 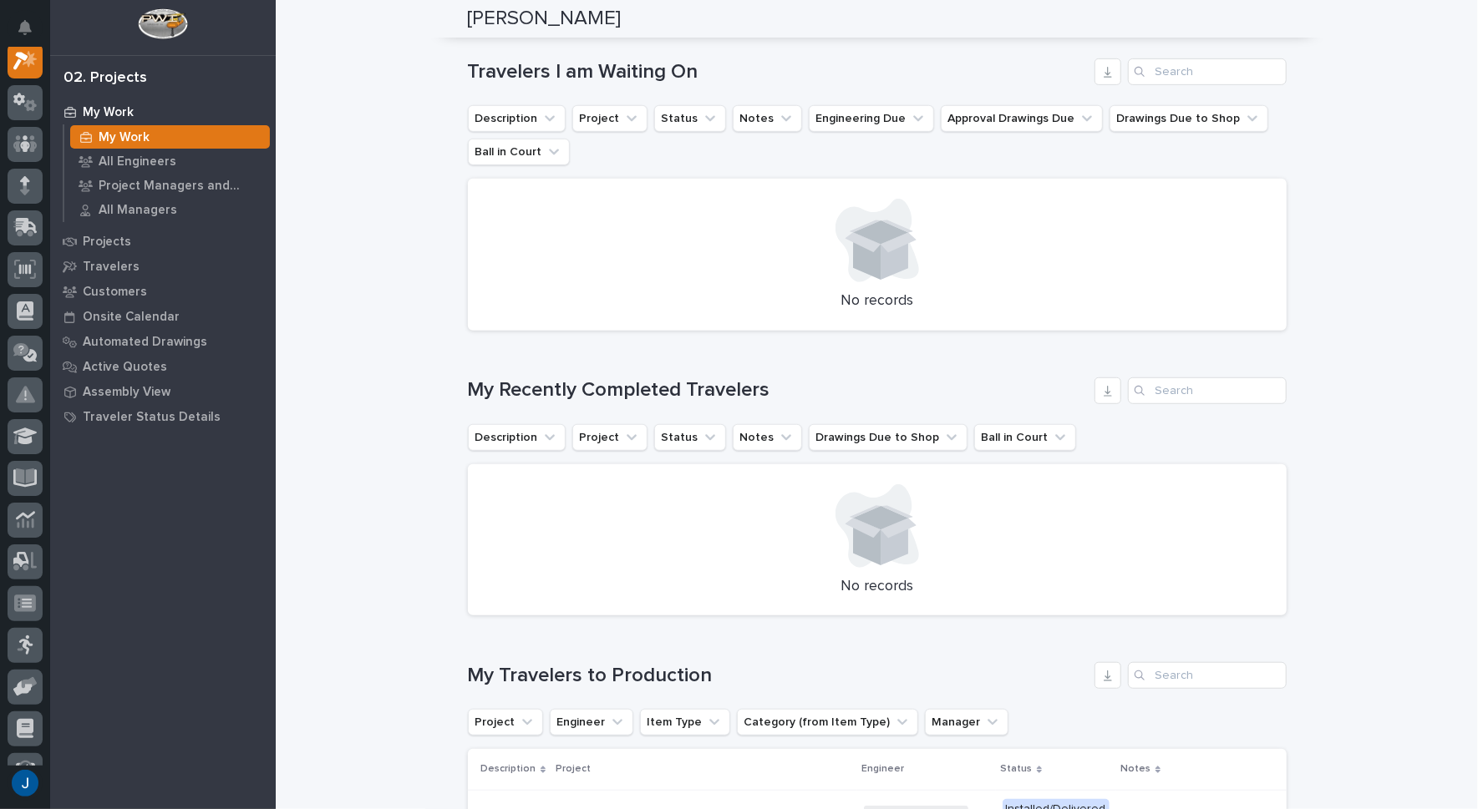 What do you see at coordinates (163, 241) in the screenshot?
I see `a: Projects` at bounding box center [163, 241].